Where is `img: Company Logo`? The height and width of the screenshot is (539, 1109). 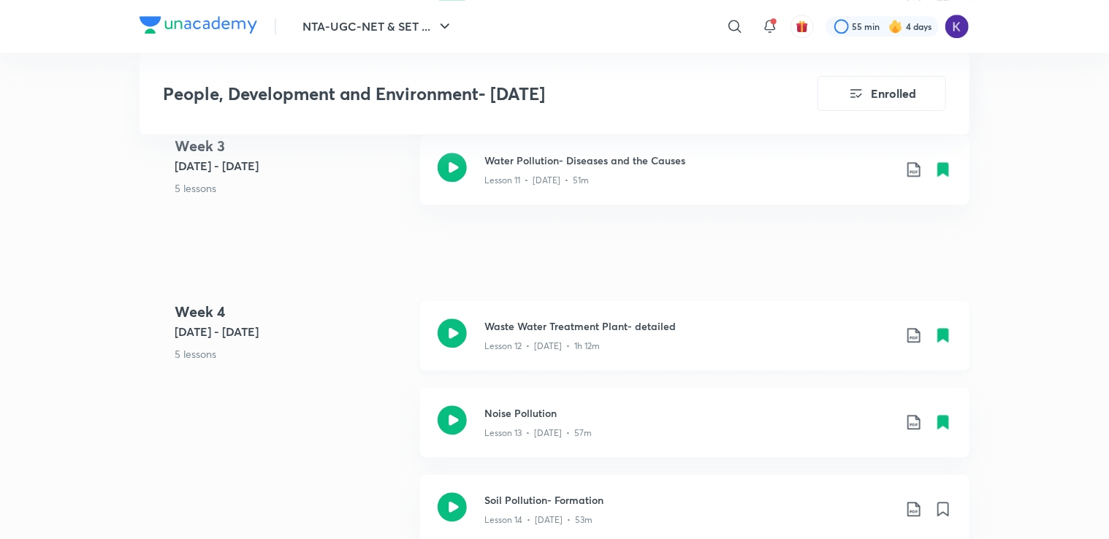 img: Company Logo is located at coordinates (198, 25).